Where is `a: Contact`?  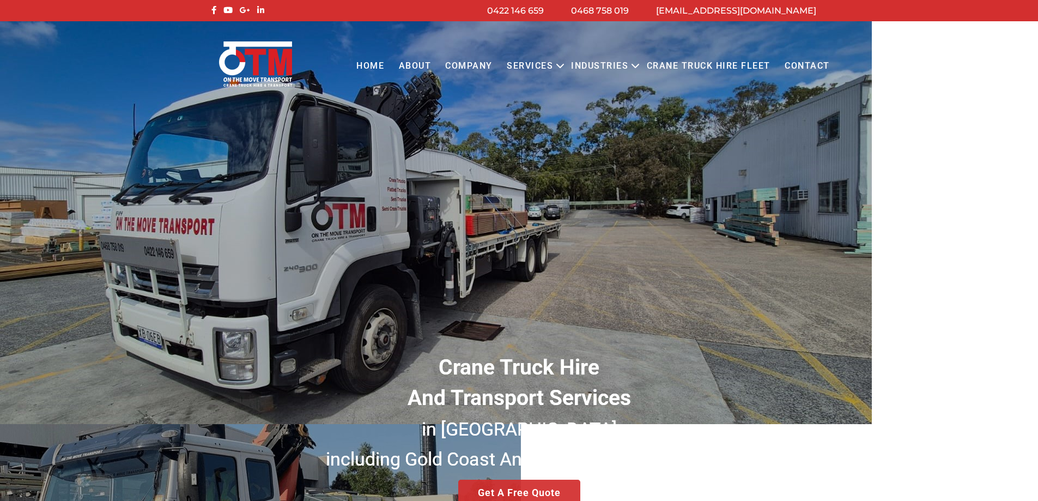
a: Contact is located at coordinates (807, 66).